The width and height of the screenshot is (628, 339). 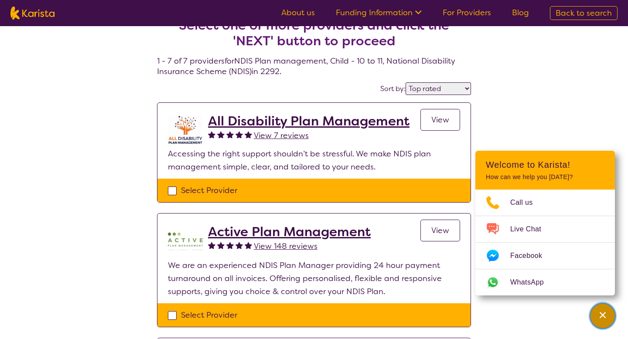 I want to click on a: Web link opens in a new tab., so click(x=545, y=283).